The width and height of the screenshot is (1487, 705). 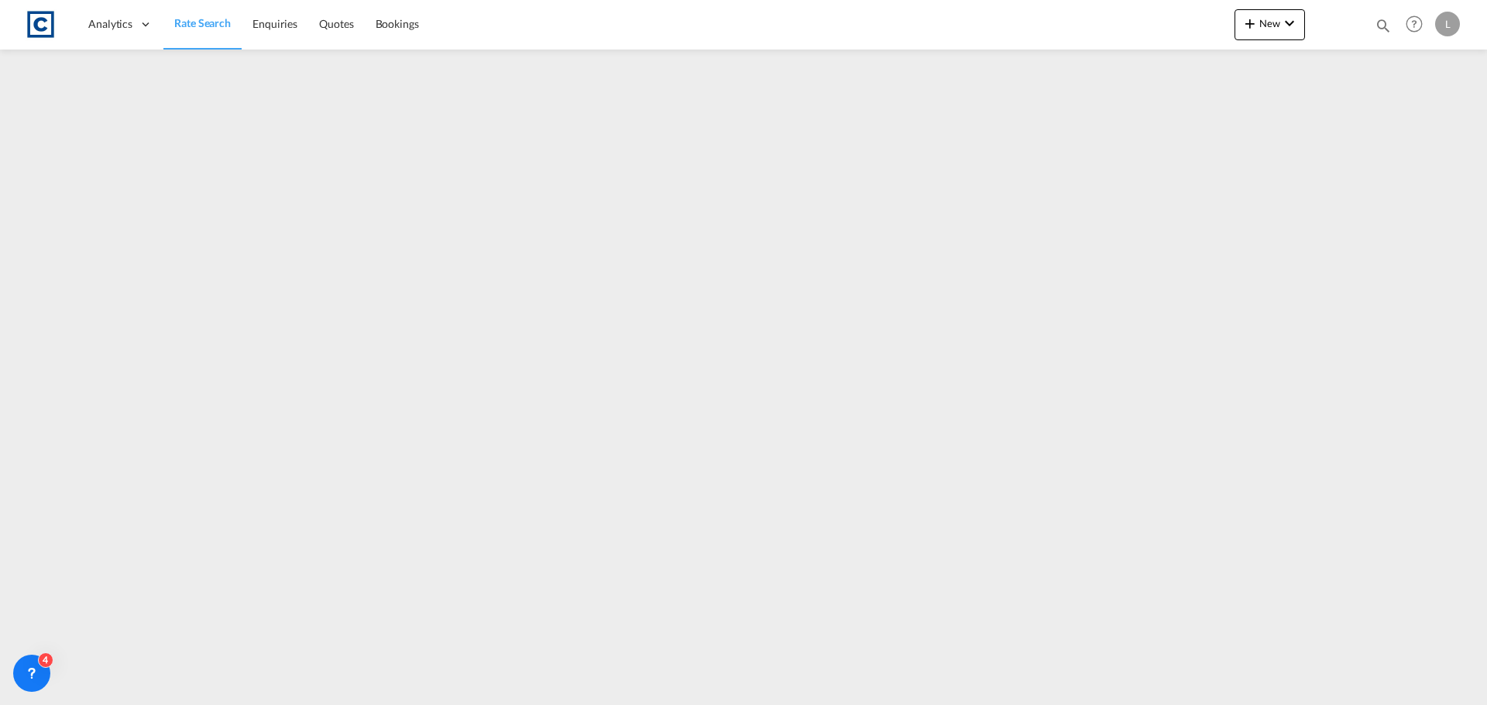 I want to click on span: Bookings, so click(x=397, y=23).